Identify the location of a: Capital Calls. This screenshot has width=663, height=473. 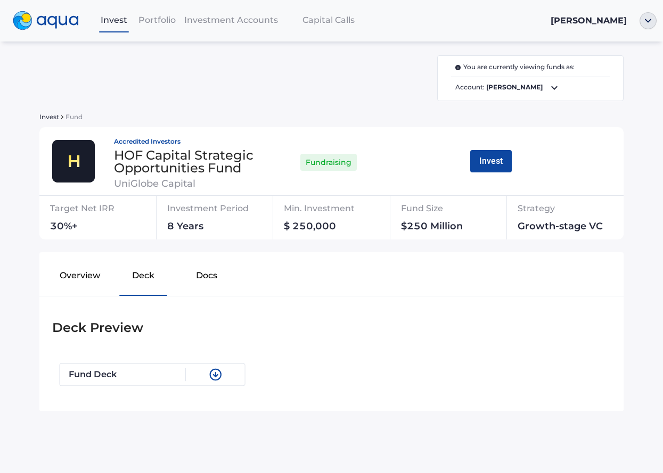
(329, 20).